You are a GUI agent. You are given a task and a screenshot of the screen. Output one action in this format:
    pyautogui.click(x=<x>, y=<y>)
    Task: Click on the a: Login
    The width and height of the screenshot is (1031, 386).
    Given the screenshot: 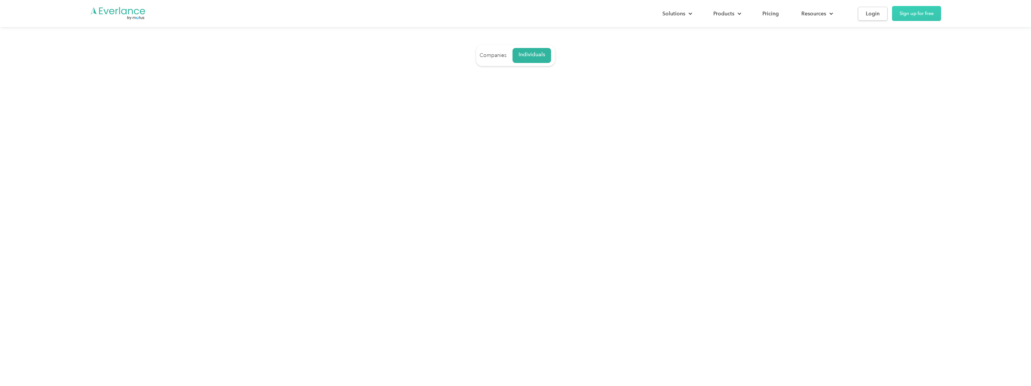 What is the action you would take?
    pyautogui.click(x=872, y=13)
    